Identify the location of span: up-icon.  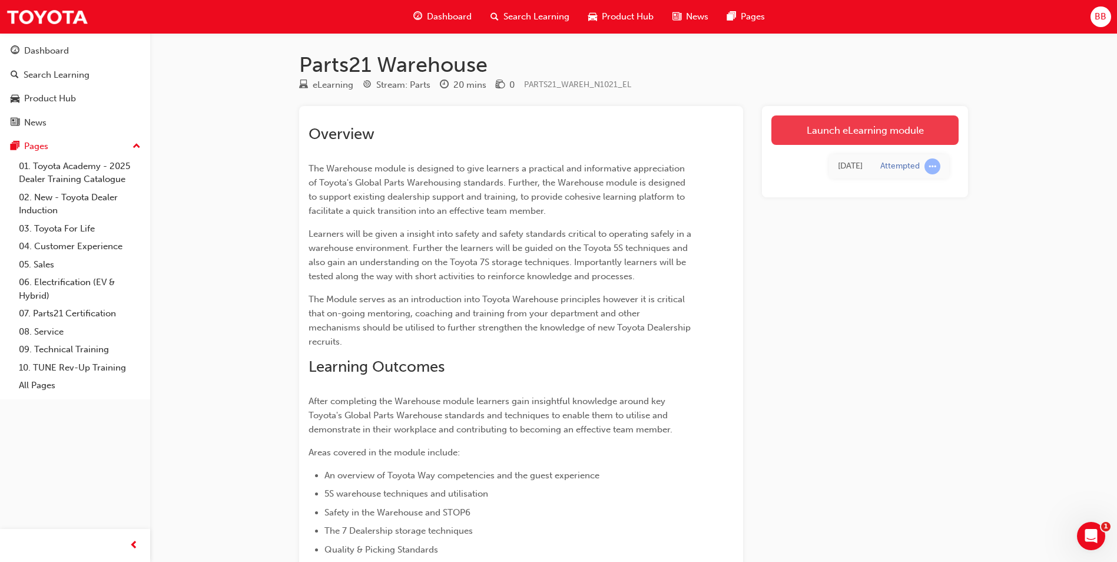
(137, 147).